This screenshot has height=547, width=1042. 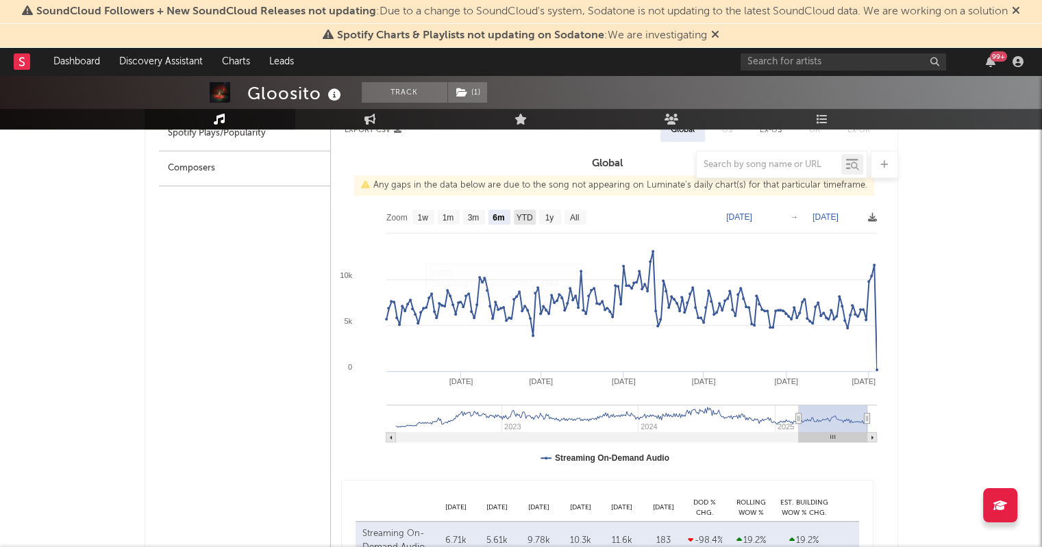 I want to click on a: Charts, so click(x=236, y=62).